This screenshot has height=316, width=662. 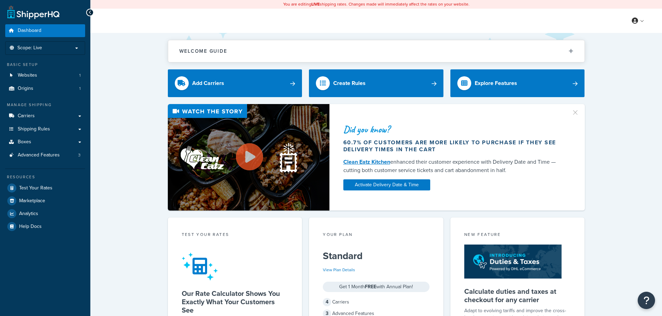 I want to click on h5: Standard, so click(x=376, y=256).